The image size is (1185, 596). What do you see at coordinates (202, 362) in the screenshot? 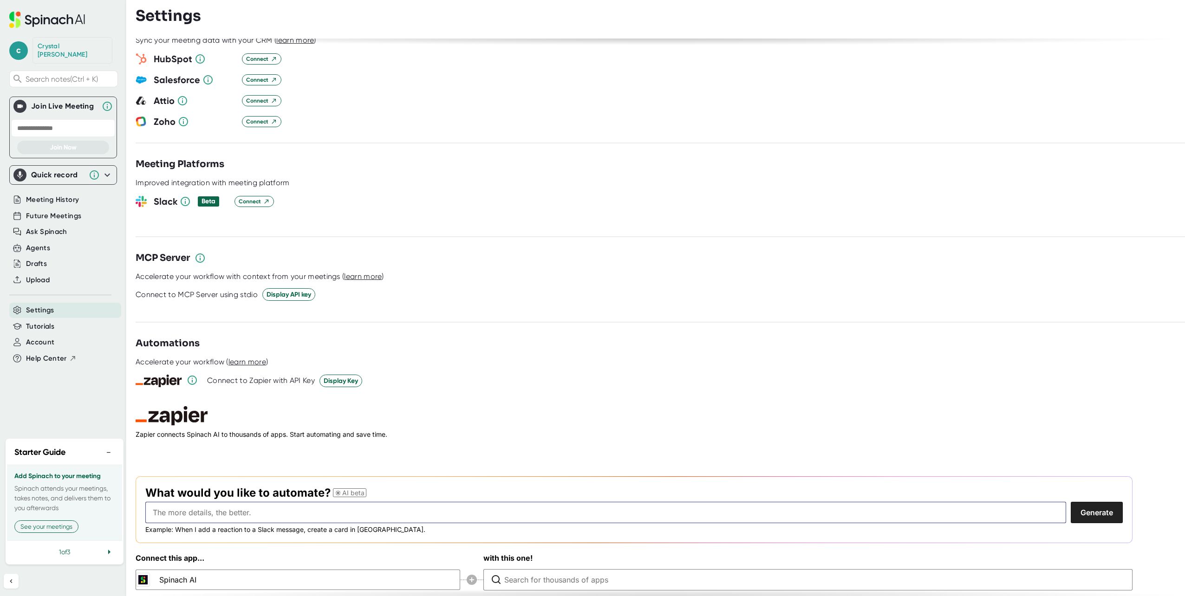
I see `div: Accelerate your workflow ( )` at bounding box center [202, 362].